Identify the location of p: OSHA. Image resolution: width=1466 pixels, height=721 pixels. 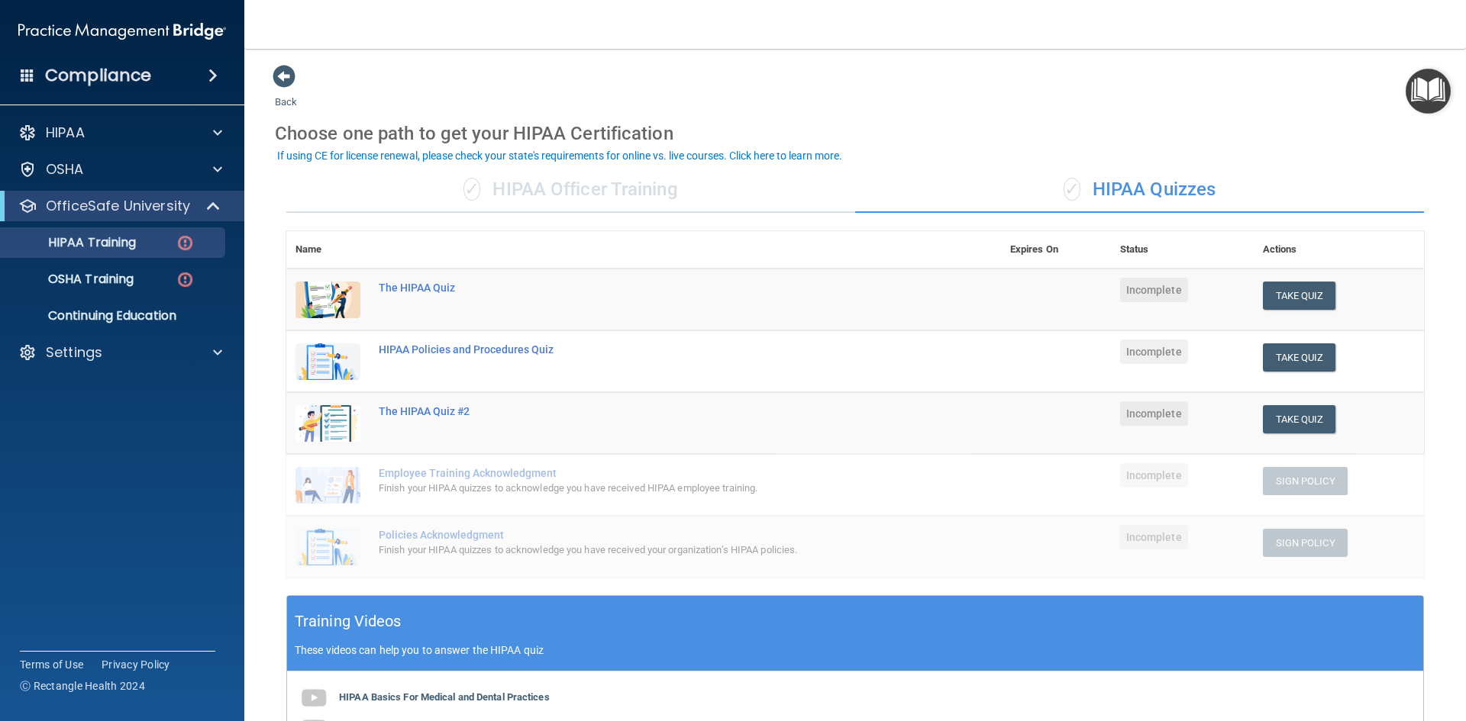
(65, 169).